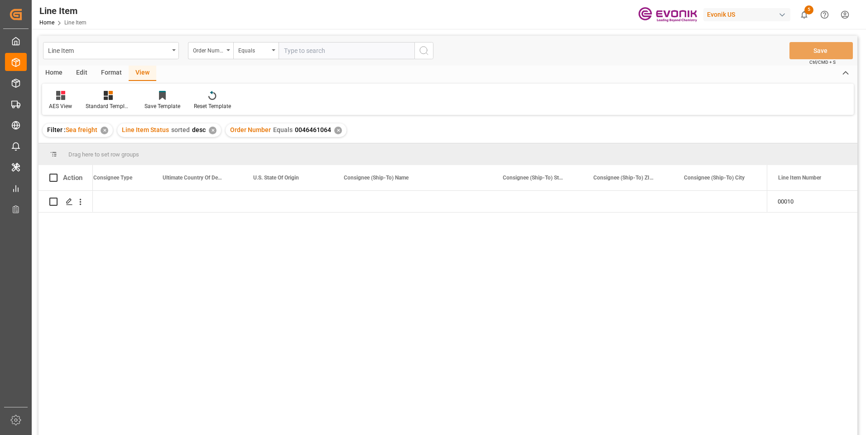 Image resolution: width=866 pixels, height=435 pixels. I want to click on span: 0046461064, so click(313, 130).